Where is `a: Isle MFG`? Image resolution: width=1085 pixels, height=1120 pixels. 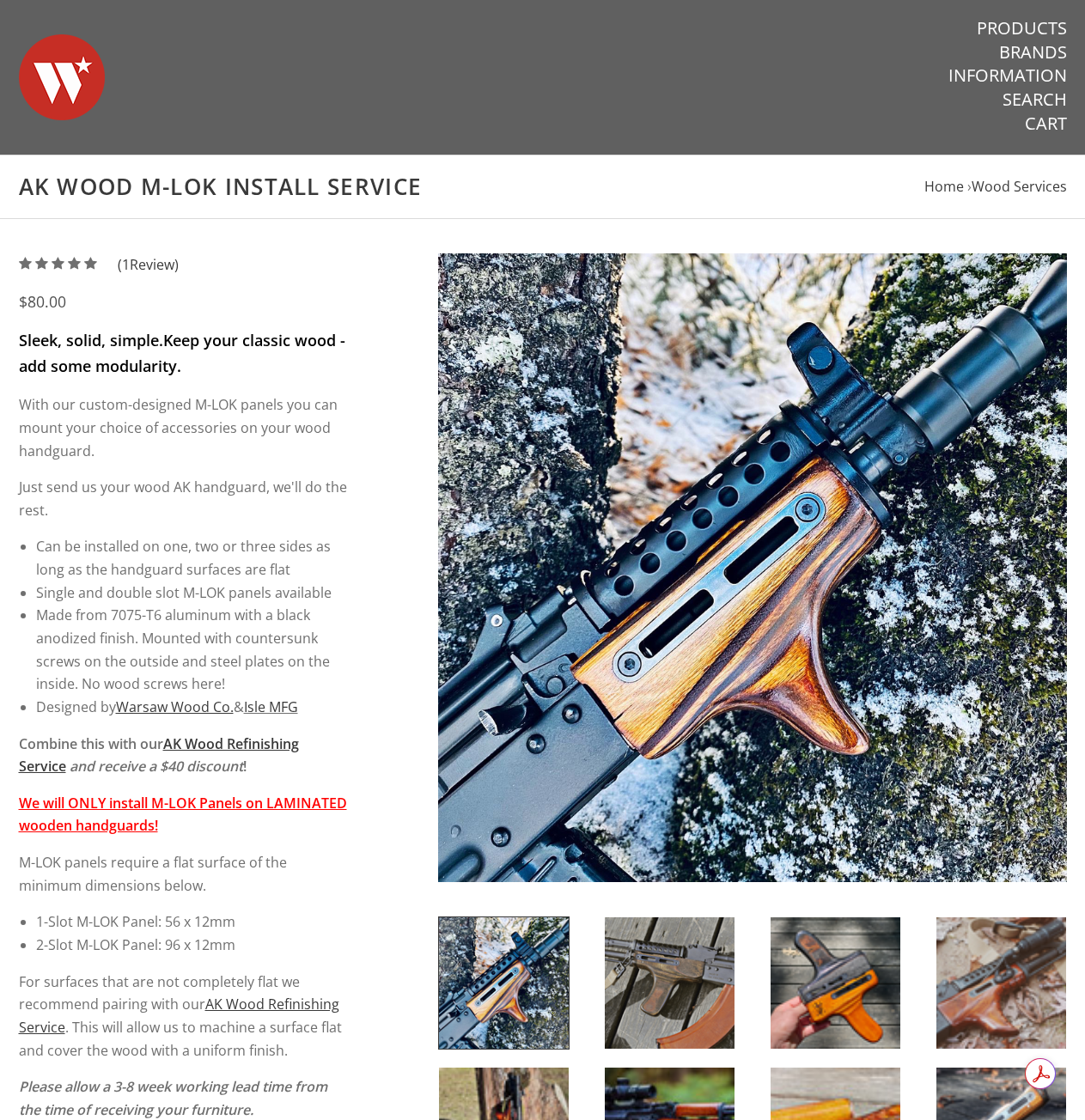 a: Isle MFG is located at coordinates (271, 707).